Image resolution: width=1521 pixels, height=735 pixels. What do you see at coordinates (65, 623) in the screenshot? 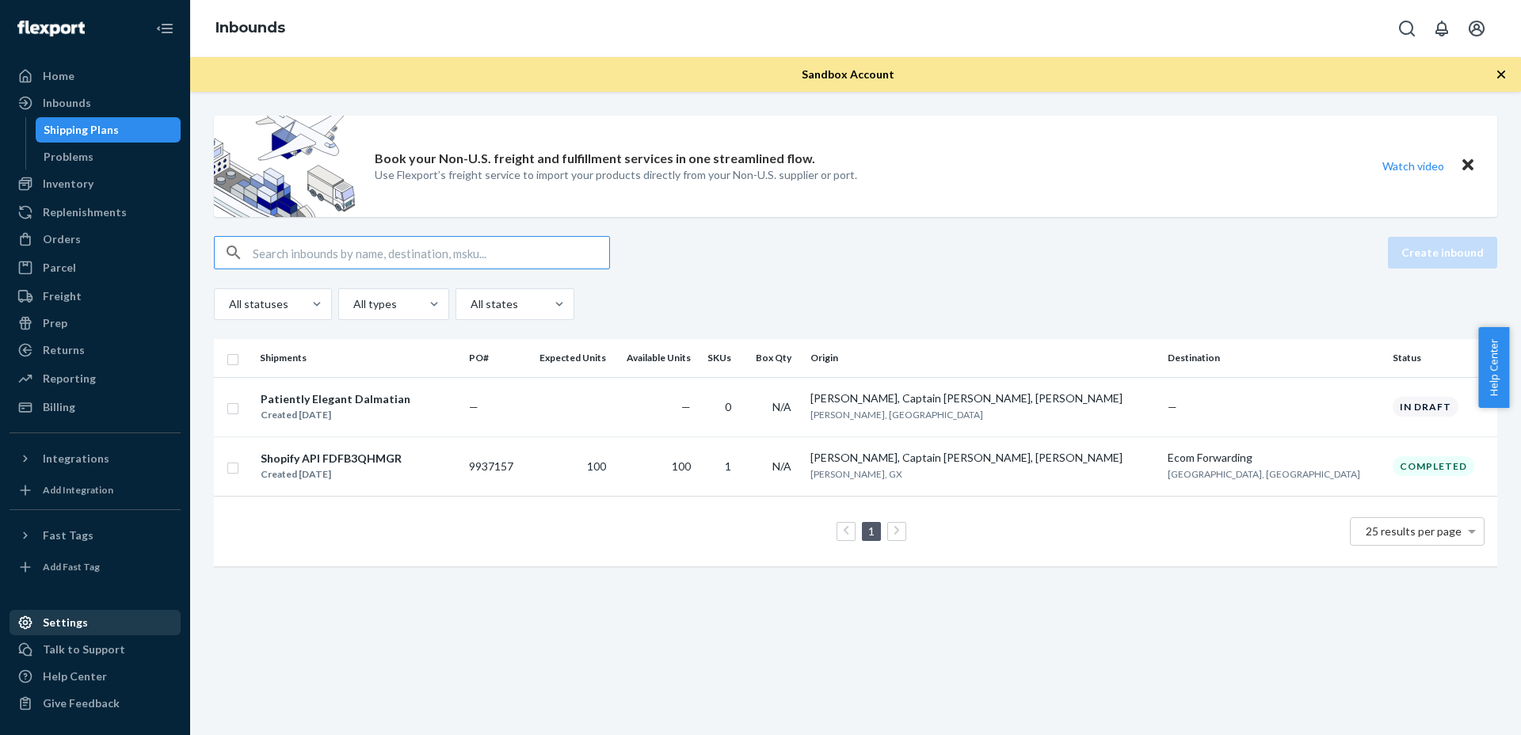
I see `div: Settings` at bounding box center [65, 623].